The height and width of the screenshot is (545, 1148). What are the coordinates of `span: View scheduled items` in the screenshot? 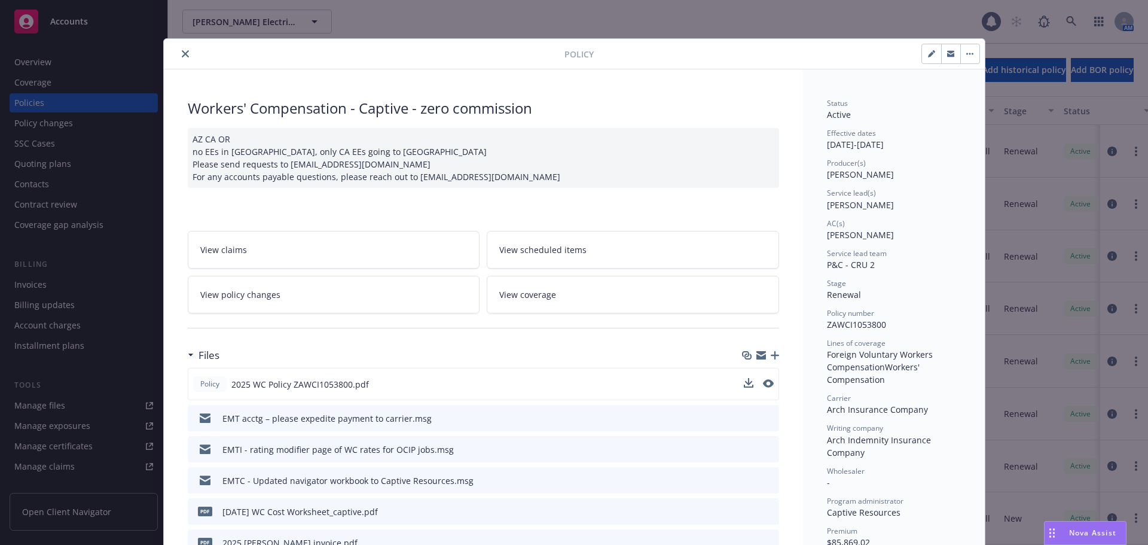 It's located at (543, 249).